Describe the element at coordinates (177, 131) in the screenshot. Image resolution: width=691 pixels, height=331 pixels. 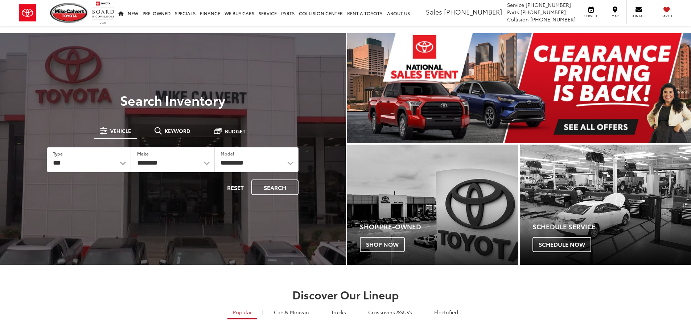
I see `span: Keyword` at that location.